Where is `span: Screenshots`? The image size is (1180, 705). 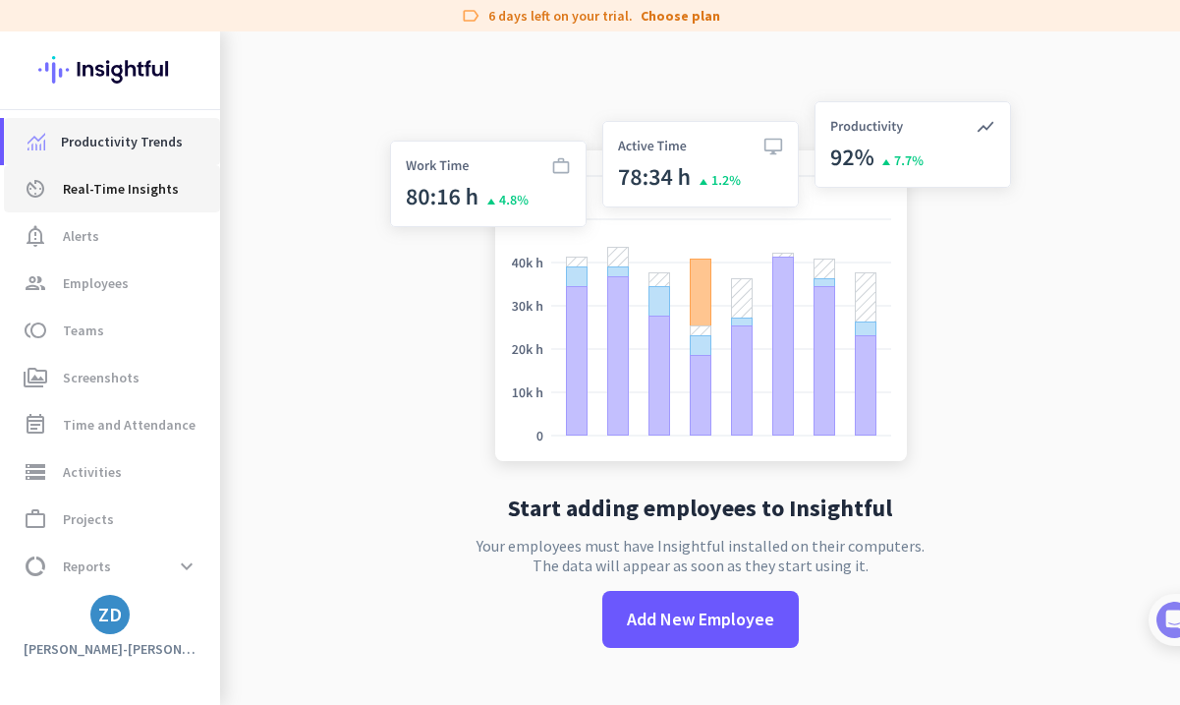
span: Screenshots is located at coordinates (101, 377).